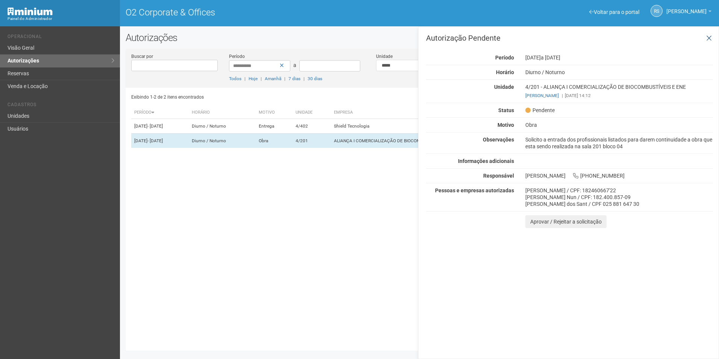 Image resolution: width=719 pixels, height=359 pixels. What do you see at coordinates (486, 161) in the screenshot?
I see `strong: Informações adicionais` at bounding box center [486, 161].